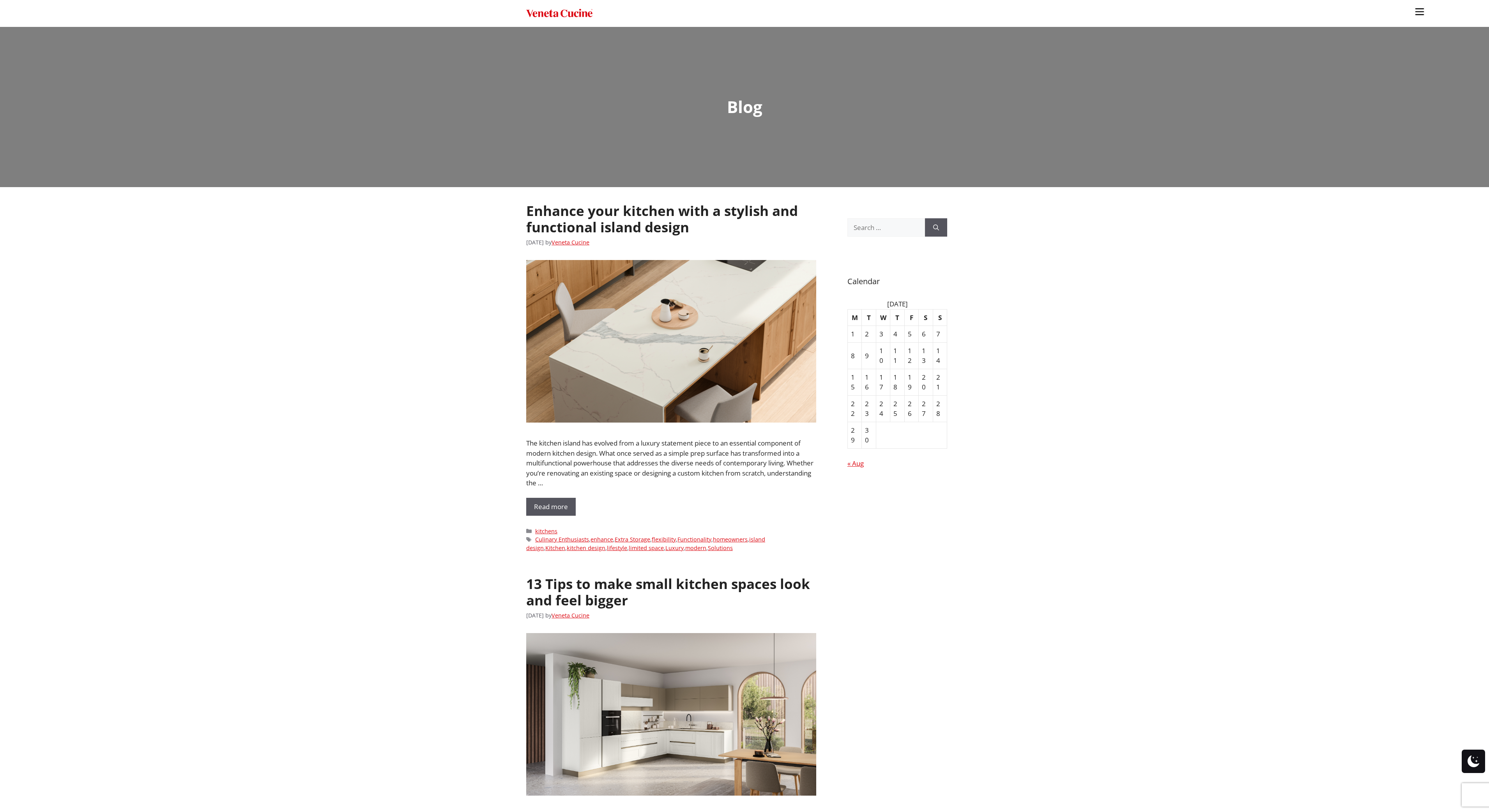 Image resolution: width=1489 pixels, height=812 pixels. Describe the element at coordinates (940, 382) in the screenshot. I see `td: 21` at that location.